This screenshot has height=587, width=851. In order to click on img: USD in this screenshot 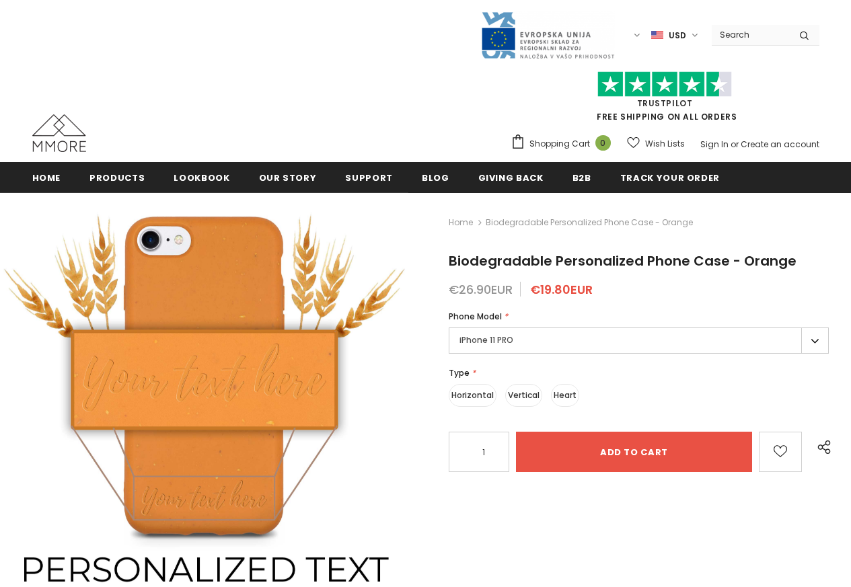, I will do `click(657, 35)`.